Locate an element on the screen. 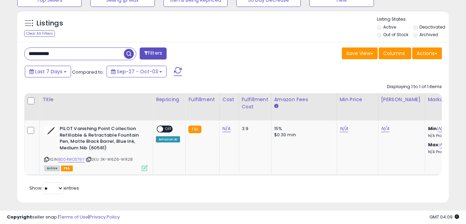 The image size is (466, 224). div: seller snap | | is located at coordinates (63, 217).